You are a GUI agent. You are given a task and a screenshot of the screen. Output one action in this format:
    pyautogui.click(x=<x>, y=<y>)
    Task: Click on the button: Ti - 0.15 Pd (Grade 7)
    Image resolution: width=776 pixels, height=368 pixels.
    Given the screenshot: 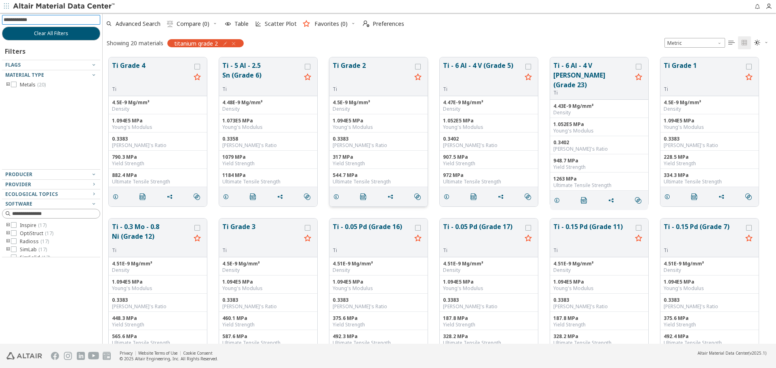 What is the action you would take?
    pyautogui.click(x=703, y=235)
    